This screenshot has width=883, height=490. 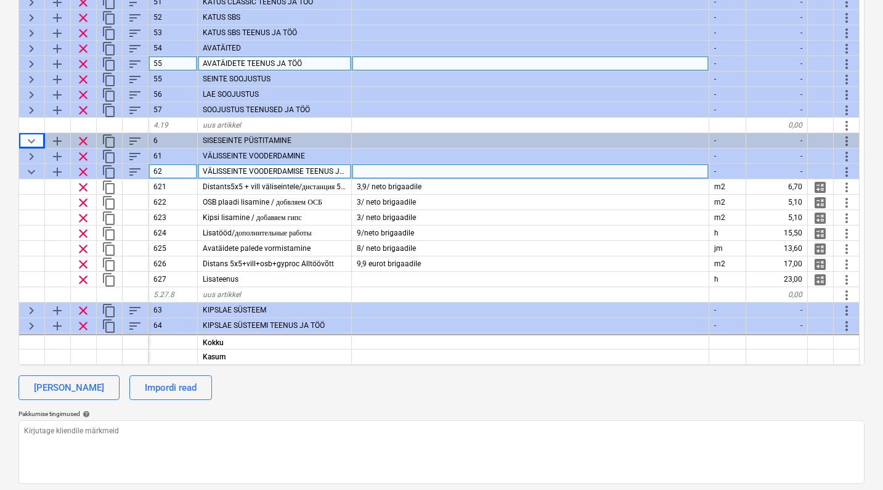 What do you see at coordinates (173, 63) in the screenshot?
I see `div: 55` at bounding box center [173, 63].